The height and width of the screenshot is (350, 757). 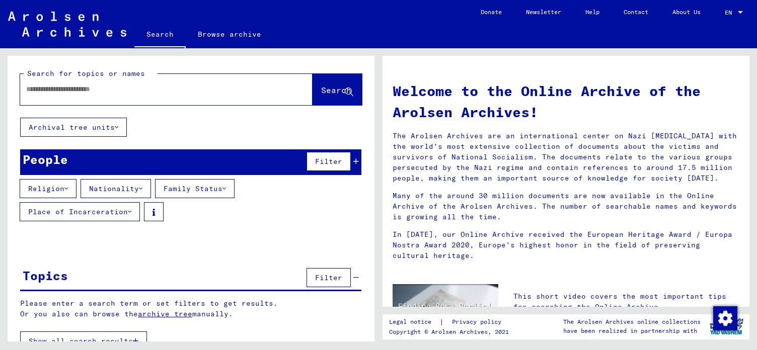 I want to click on button: Nationality, so click(x=116, y=189).